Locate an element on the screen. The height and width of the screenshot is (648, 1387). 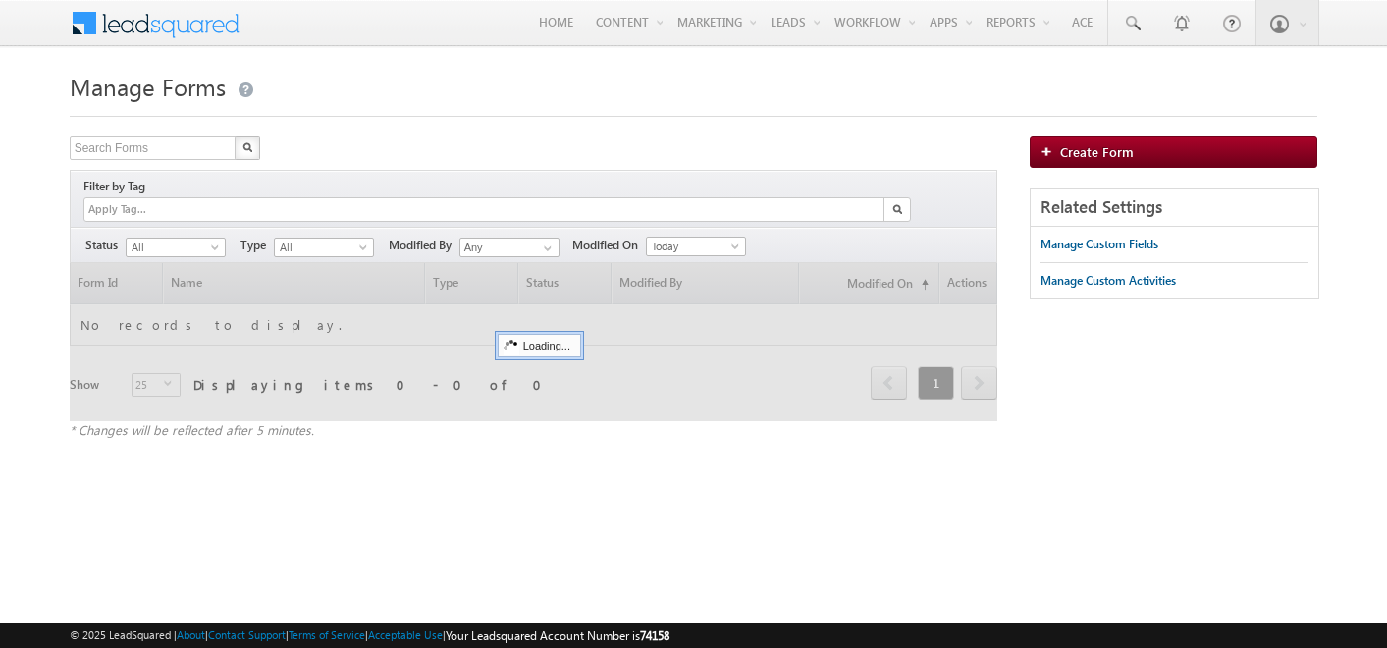
span: Create Form is located at coordinates (1097, 151).